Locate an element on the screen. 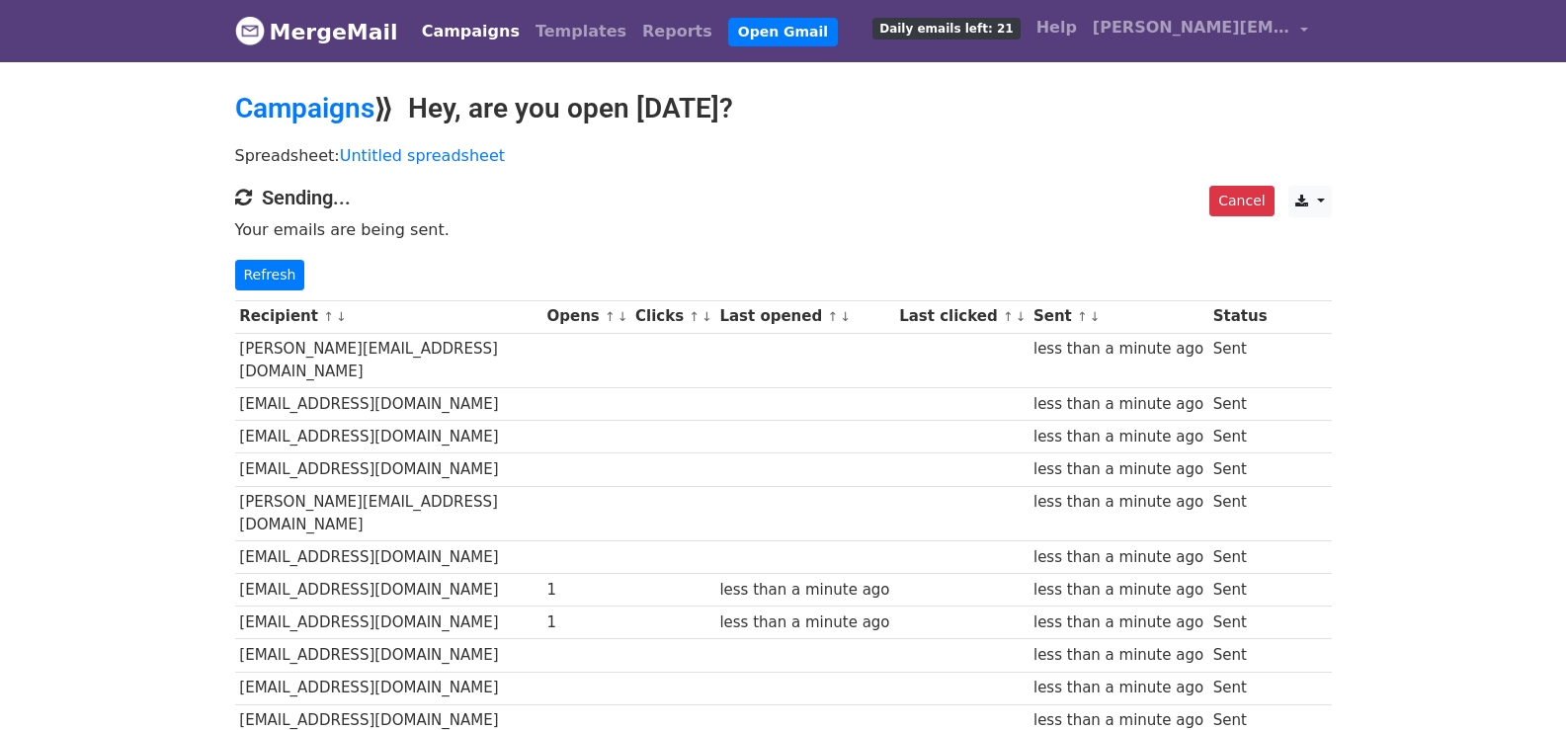 The image size is (1566, 730). a: Daily emails left: 21 is located at coordinates (946, 28).